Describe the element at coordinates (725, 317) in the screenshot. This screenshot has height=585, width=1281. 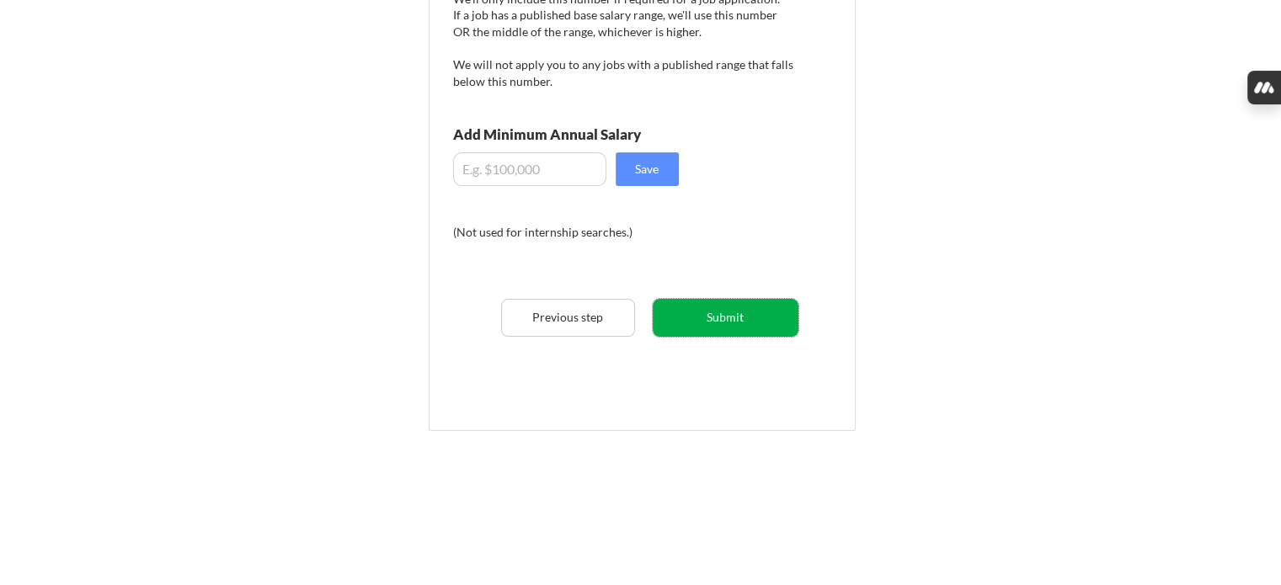
I see `button: Submit` at that location.